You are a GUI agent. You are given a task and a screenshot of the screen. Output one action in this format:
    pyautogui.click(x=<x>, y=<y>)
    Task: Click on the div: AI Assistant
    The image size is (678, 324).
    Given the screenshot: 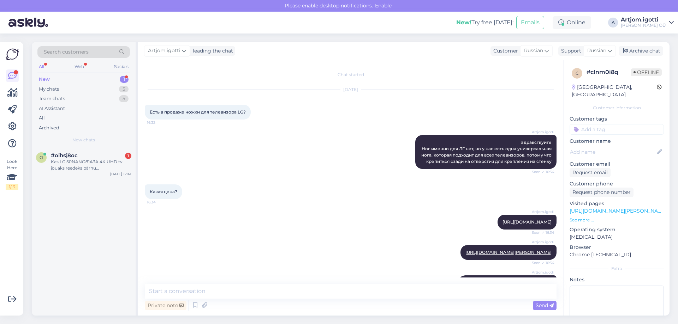 What is the action you would take?
    pyautogui.click(x=52, y=109)
    